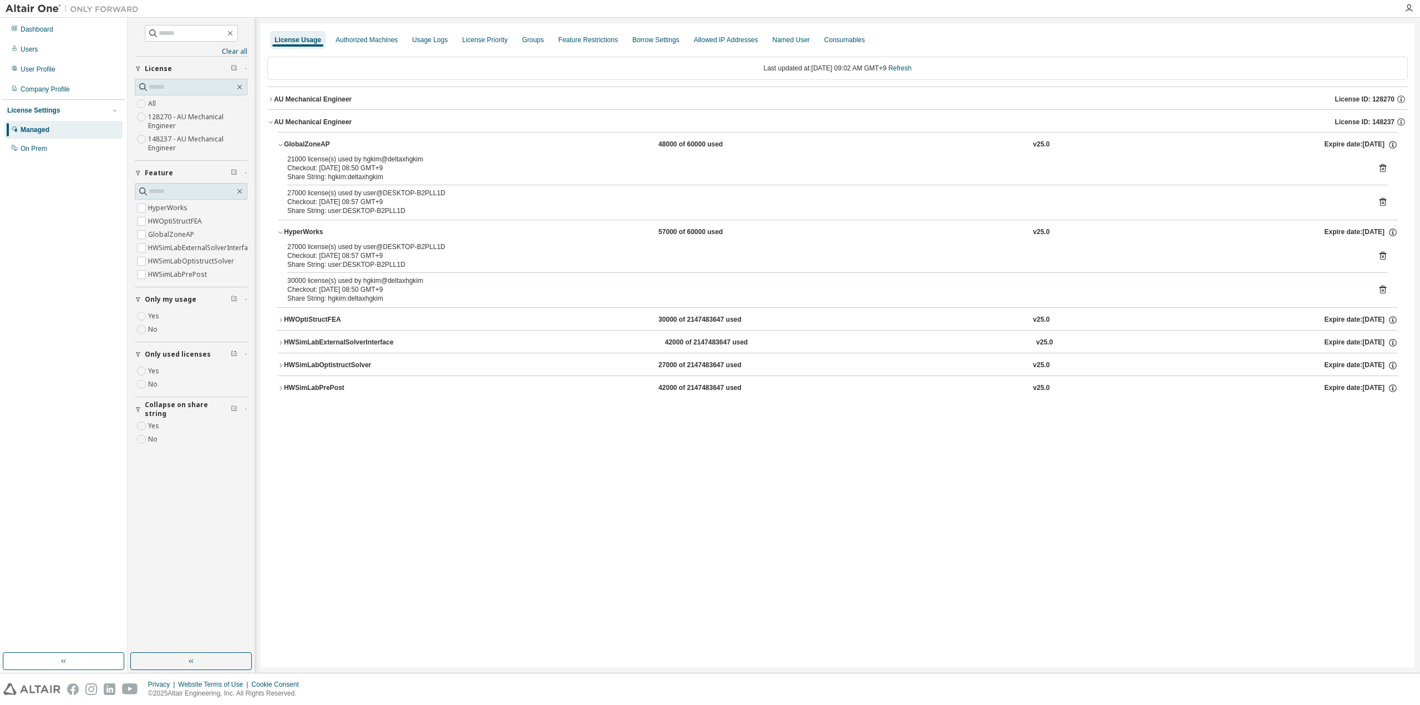  Describe the element at coordinates (29, 49) in the screenshot. I see `div: Users` at that location.